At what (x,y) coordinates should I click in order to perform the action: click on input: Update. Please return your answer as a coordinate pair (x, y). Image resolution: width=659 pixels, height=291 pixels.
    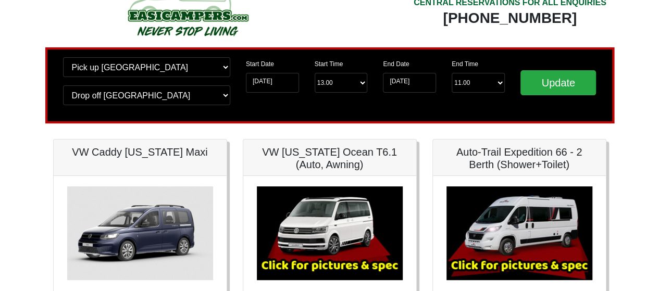
    Looking at the image, I should click on (558, 83).